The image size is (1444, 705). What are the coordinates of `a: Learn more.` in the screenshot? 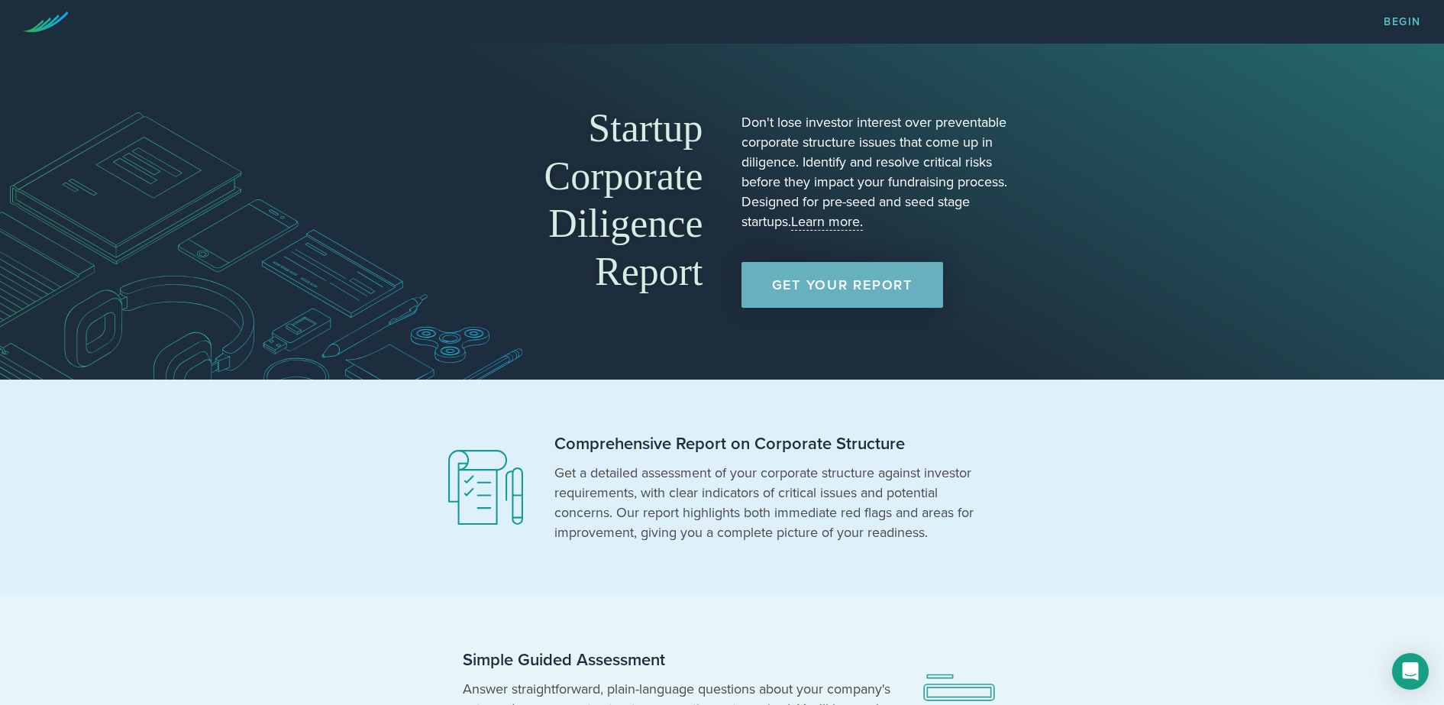 It's located at (827, 221).